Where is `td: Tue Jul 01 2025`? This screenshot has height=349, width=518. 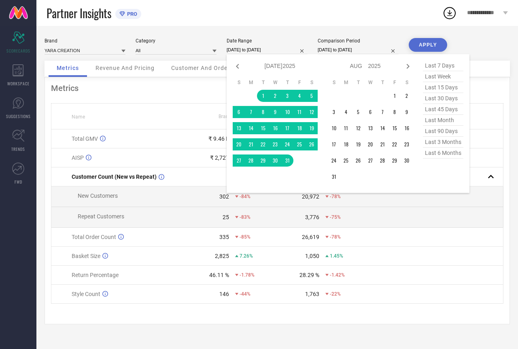 td: Tue Jul 01 2025 is located at coordinates (263, 96).